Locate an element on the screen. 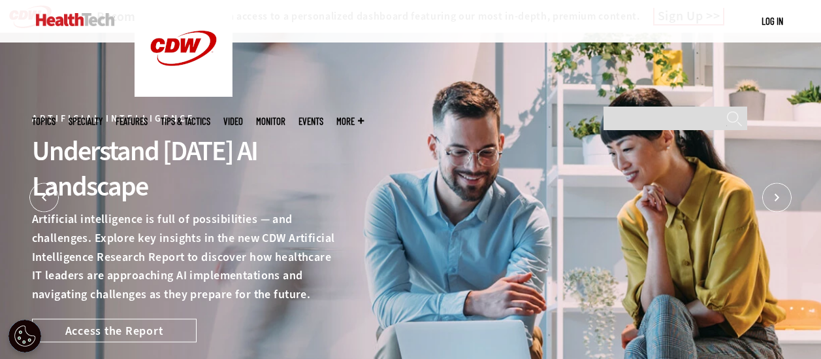 The image size is (821, 359). div: Cookie Settings is located at coordinates (25, 336).